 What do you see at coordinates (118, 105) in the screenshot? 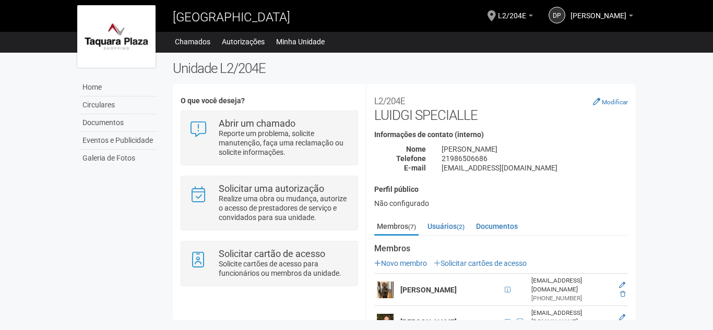
I see `a: Circulares` at bounding box center [118, 105].